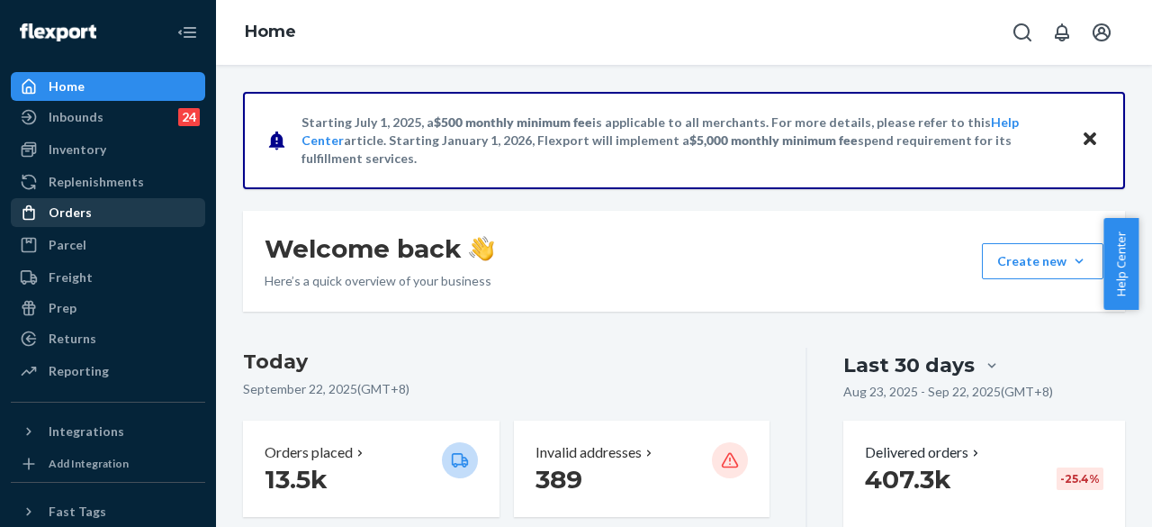 This screenshot has height=527, width=1152. I want to click on span: $500 monthly minimum fee, so click(513, 122).